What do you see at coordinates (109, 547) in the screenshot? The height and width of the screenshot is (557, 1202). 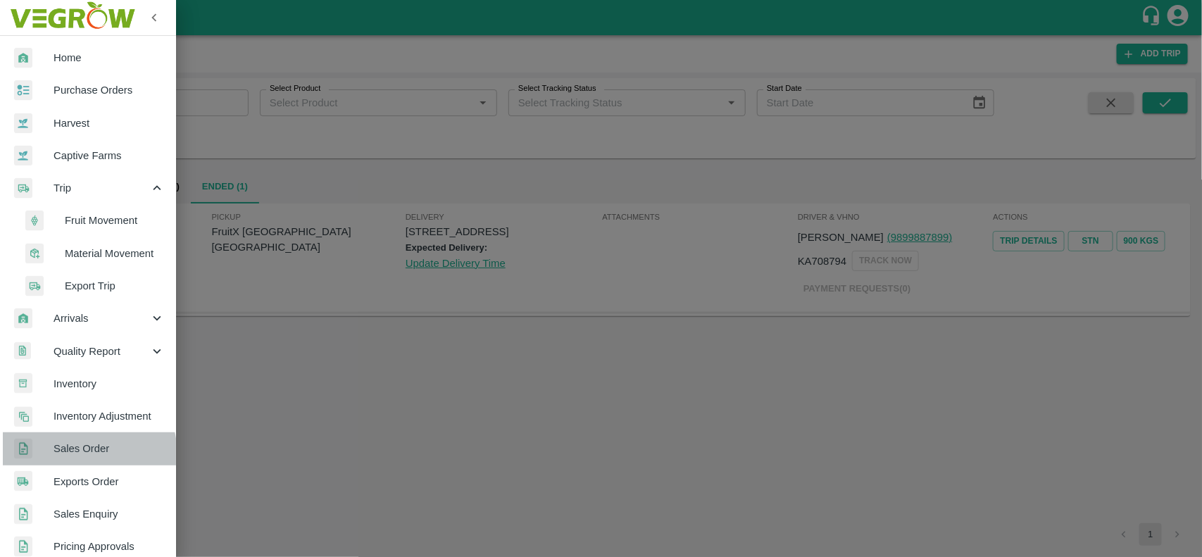 I see `span: Pricing Approvals` at bounding box center [109, 547].